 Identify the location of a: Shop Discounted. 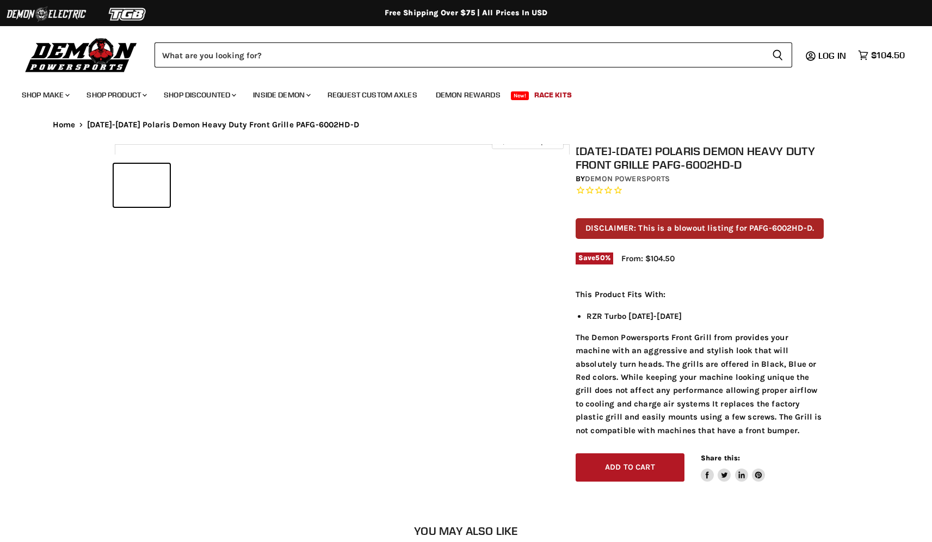
(199, 95).